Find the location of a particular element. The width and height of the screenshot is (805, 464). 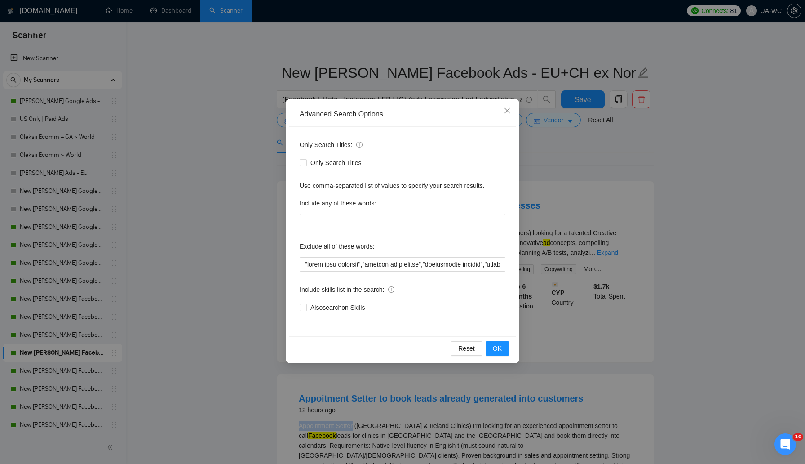

button: OK is located at coordinates (497, 348).